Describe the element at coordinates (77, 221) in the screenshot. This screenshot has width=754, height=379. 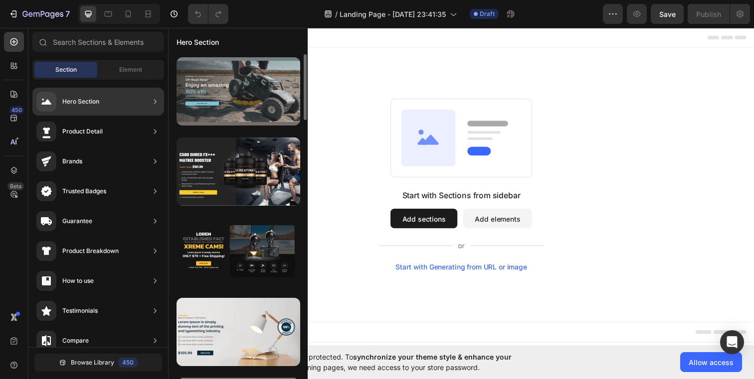
I see `div: Guarantee` at that location.